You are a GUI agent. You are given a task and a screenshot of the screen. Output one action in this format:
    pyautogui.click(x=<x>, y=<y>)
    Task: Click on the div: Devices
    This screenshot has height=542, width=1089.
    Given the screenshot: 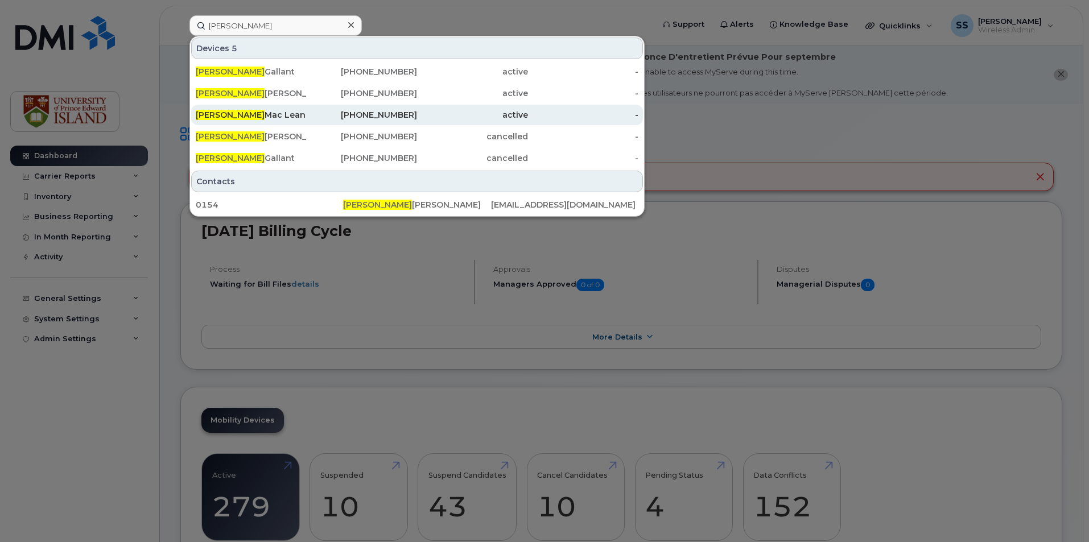 What is the action you would take?
    pyautogui.click(x=417, y=48)
    